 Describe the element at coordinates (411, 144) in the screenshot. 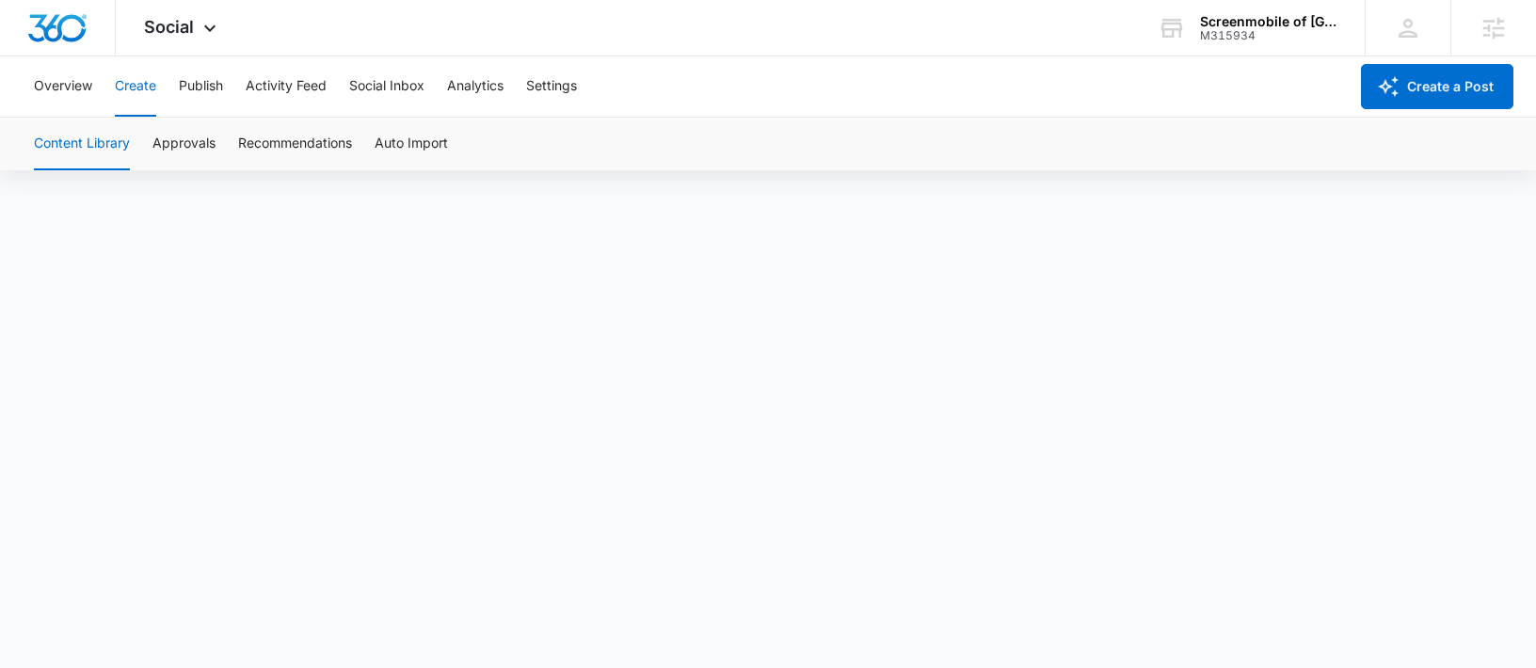

I see `button: Auto Import` at that location.